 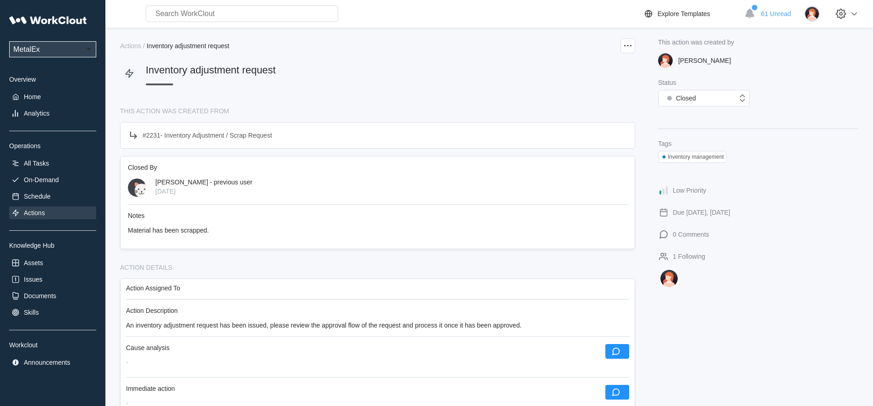 I want to click on div: Closed By, so click(x=378, y=167).